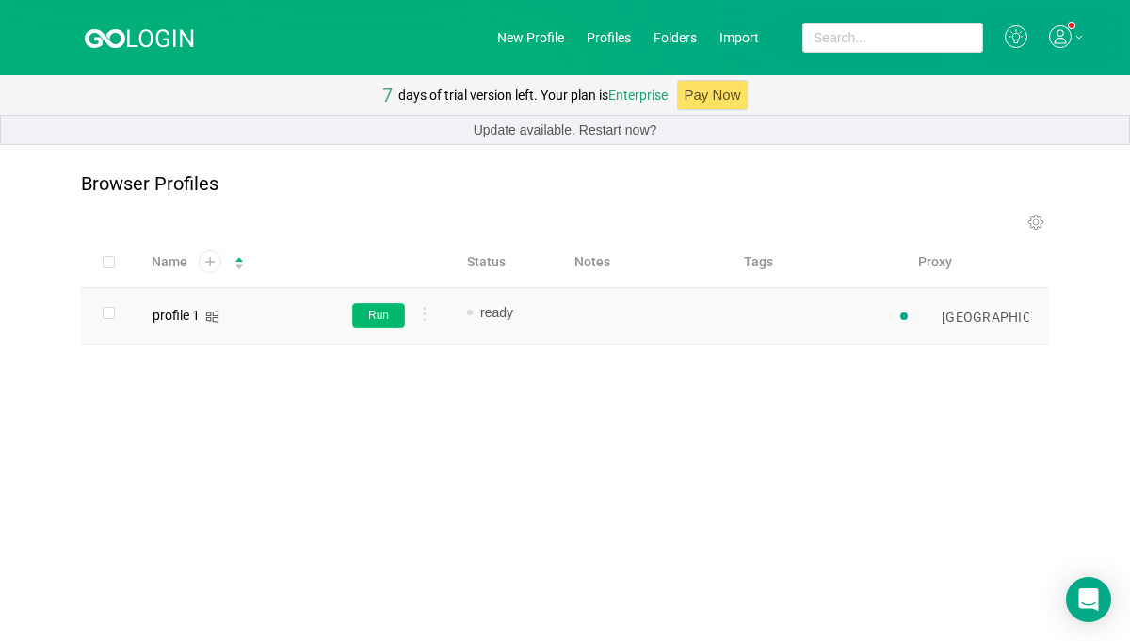 This screenshot has height=641, width=1130. What do you see at coordinates (176, 315) in the screenshot?
I see `div: profile 1` at bounding box center [176, 315].